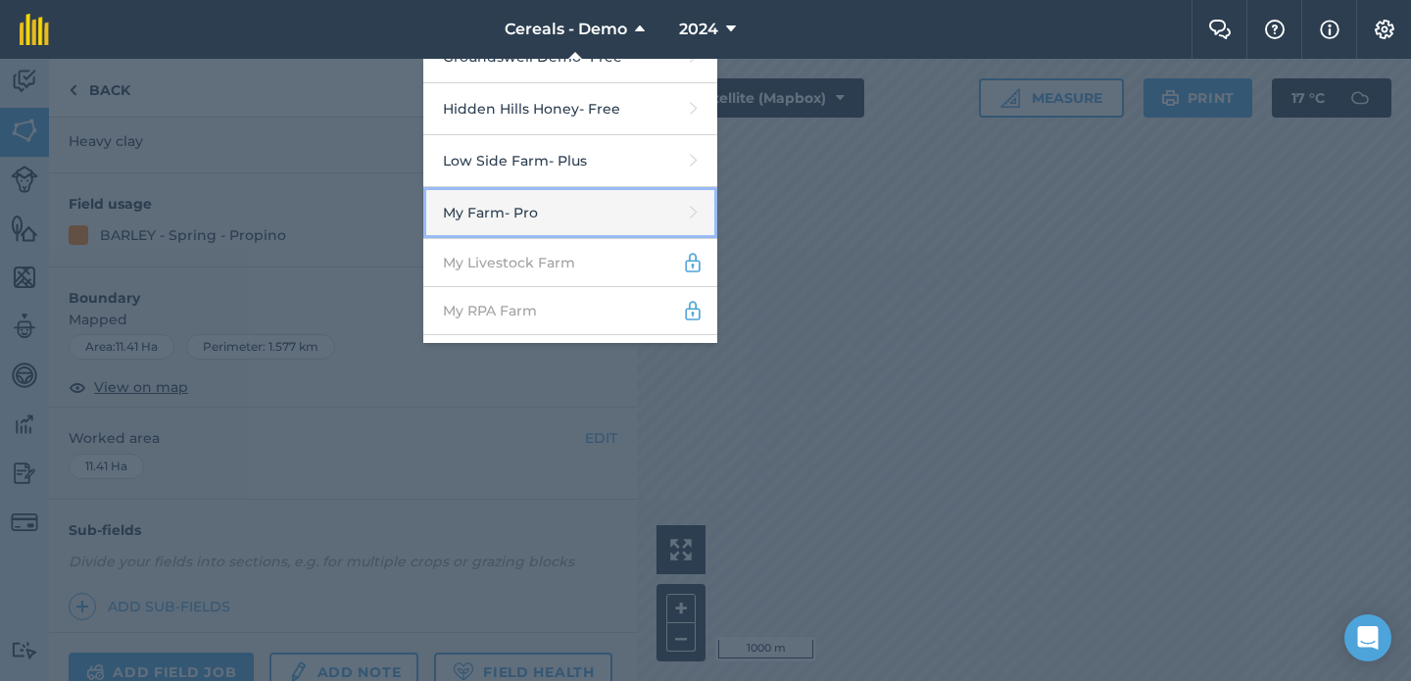 This screenshot has height=681, width=1411. I want to click on span: Cereals - Demo, so click(566, 29).